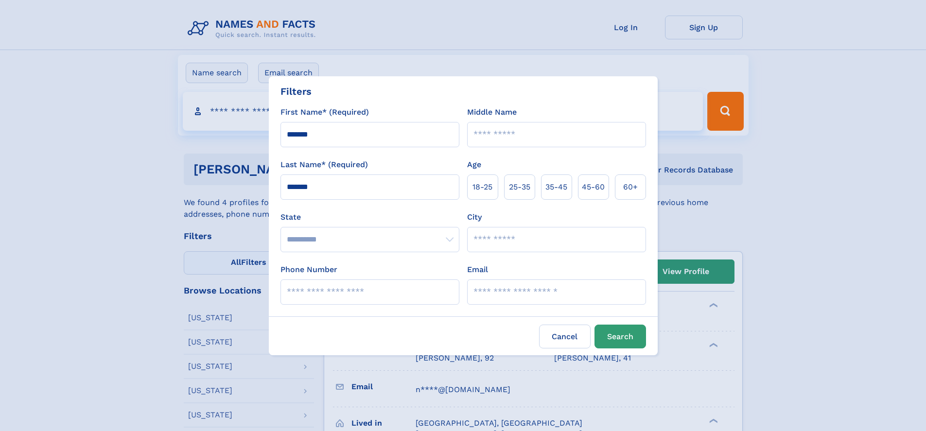 Image resolution: width=926 pixels, height=431 pixels. I want to click on span: 45‑60, so click(593, 187).